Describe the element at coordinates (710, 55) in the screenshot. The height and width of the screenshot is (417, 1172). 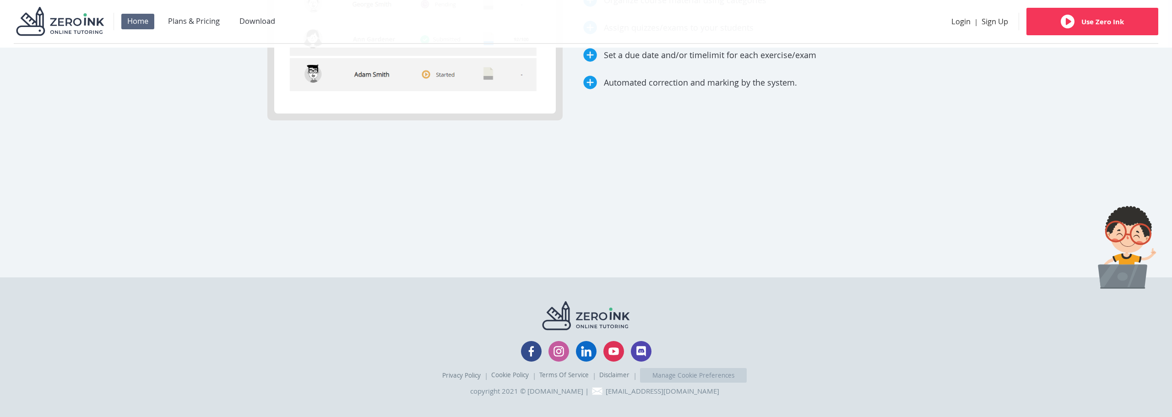
I see `div: Set a due date and/or timelimit for each exercise/exam` at that location.